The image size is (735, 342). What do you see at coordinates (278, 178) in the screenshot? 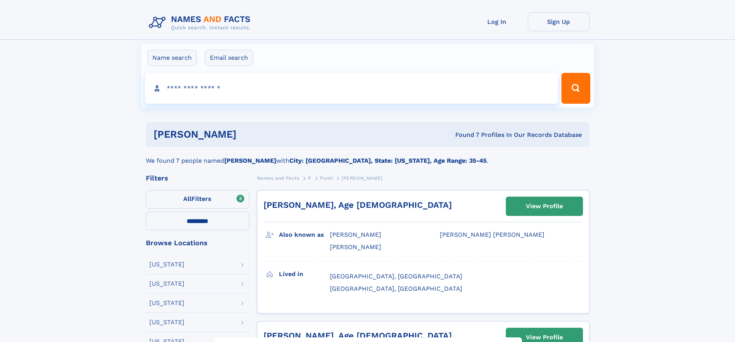
I see `a: Names and Facts` at bounding box center [278, 178].